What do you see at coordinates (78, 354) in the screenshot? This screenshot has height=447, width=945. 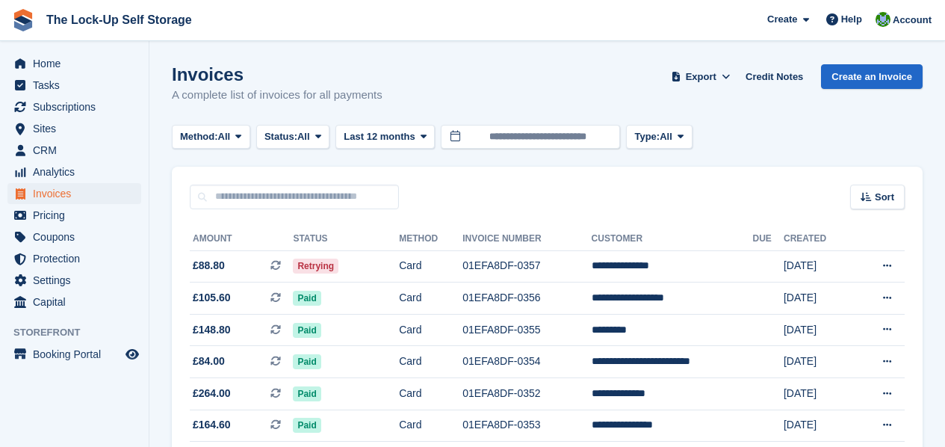 I see `span: Booking Portal` at bounding box center [78, 354].